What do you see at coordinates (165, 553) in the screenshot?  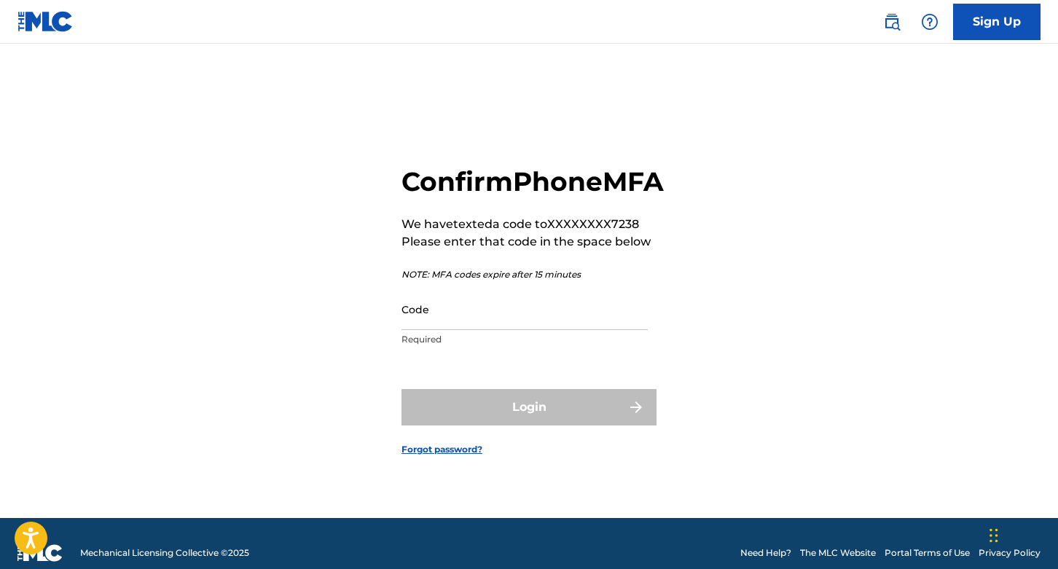 I see `span: Mechanical Licensing Collective © 2025` at bounding box center [165, 553].